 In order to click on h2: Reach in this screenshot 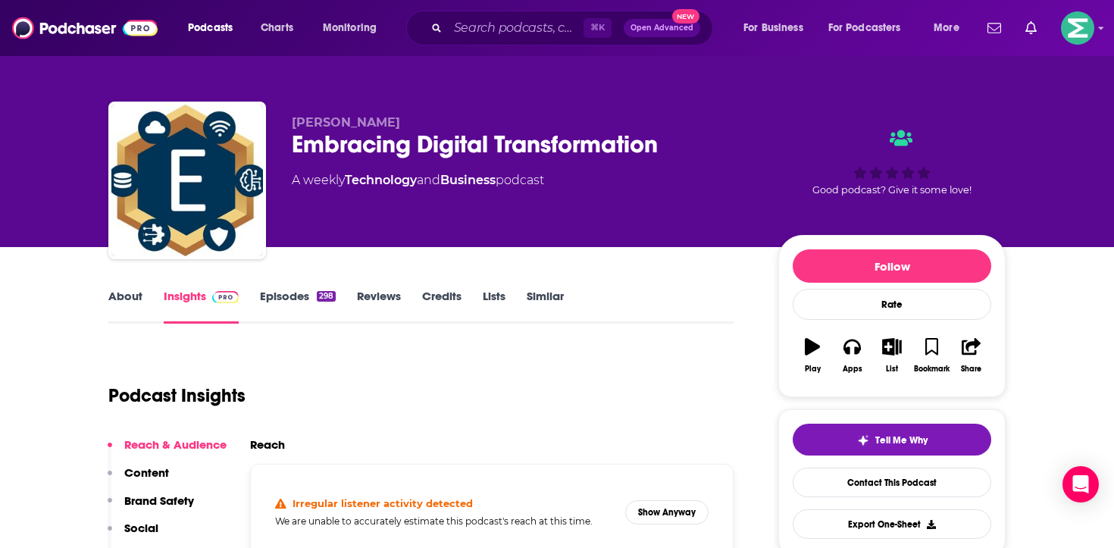, I will do `click(268, 444)`.